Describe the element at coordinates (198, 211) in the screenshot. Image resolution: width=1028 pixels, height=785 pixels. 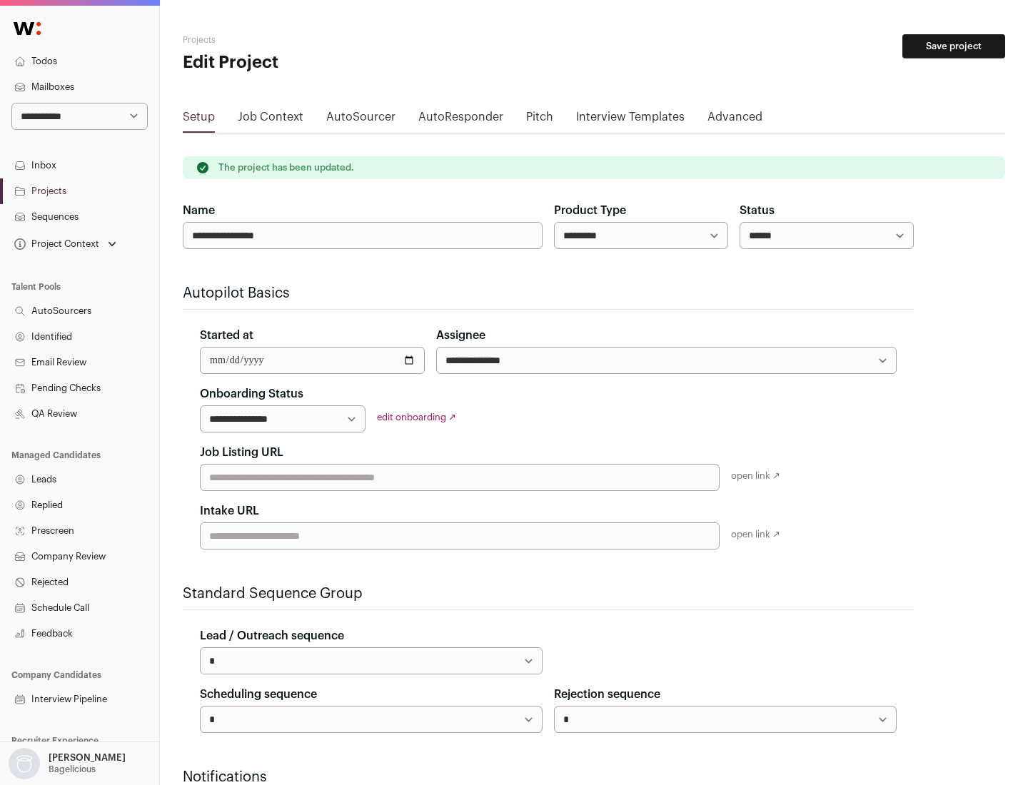
I see `label: Name` at that location.